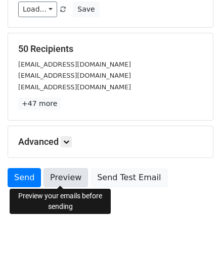 This screenshot has width=221, height=271. Describe the element at coordinates (86, 9) in the screenshot. I see `button: Save` at that location.